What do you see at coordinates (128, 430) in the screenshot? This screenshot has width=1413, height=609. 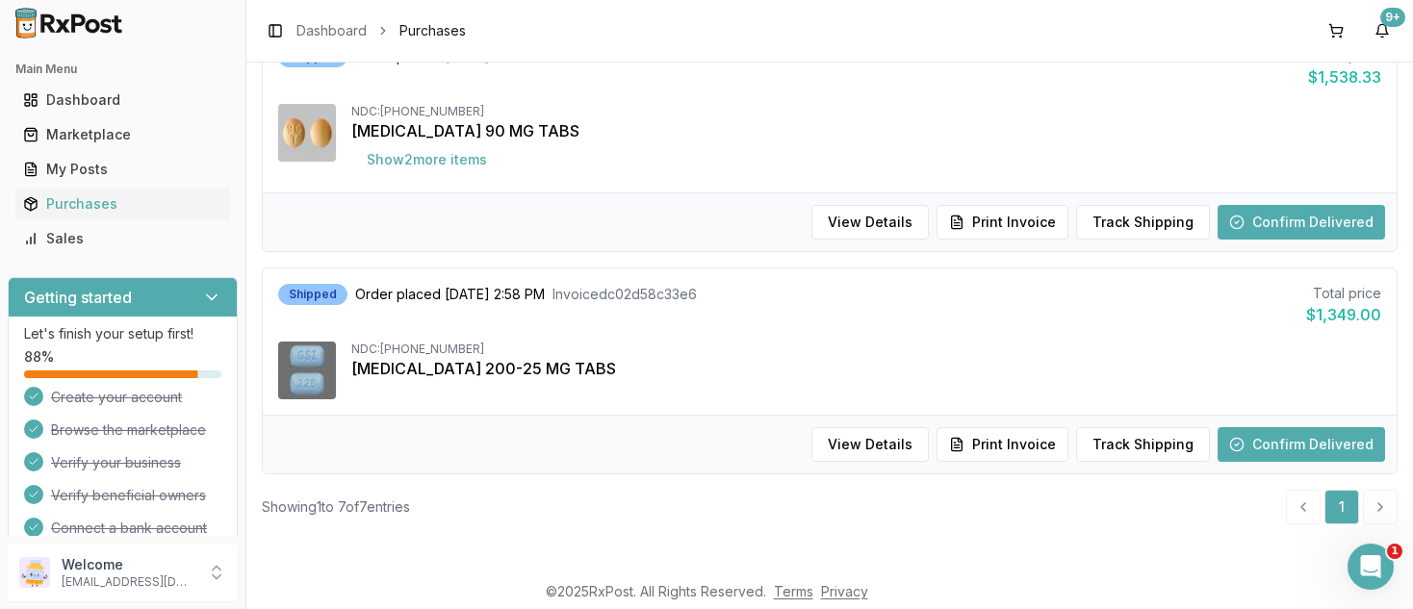 I see `span: Browse the marketplace` at bounding box center [128, 430].